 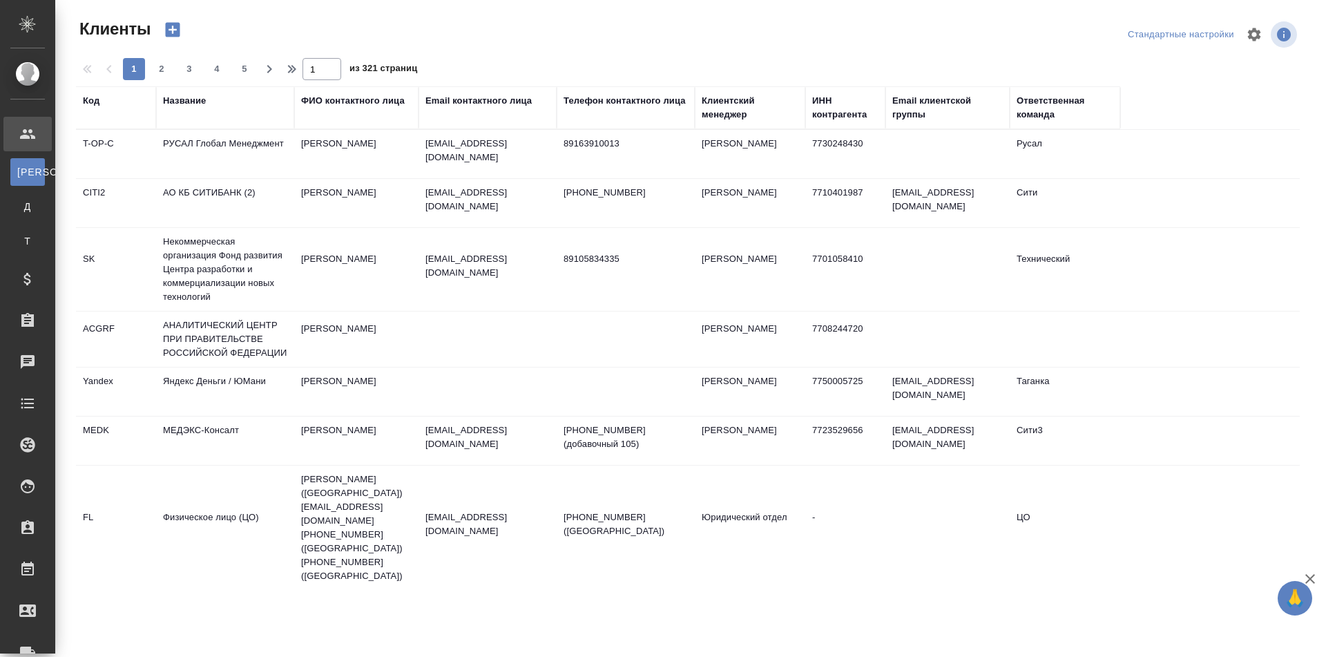 I want to click on div: split button, so click(x=1181, y=35).